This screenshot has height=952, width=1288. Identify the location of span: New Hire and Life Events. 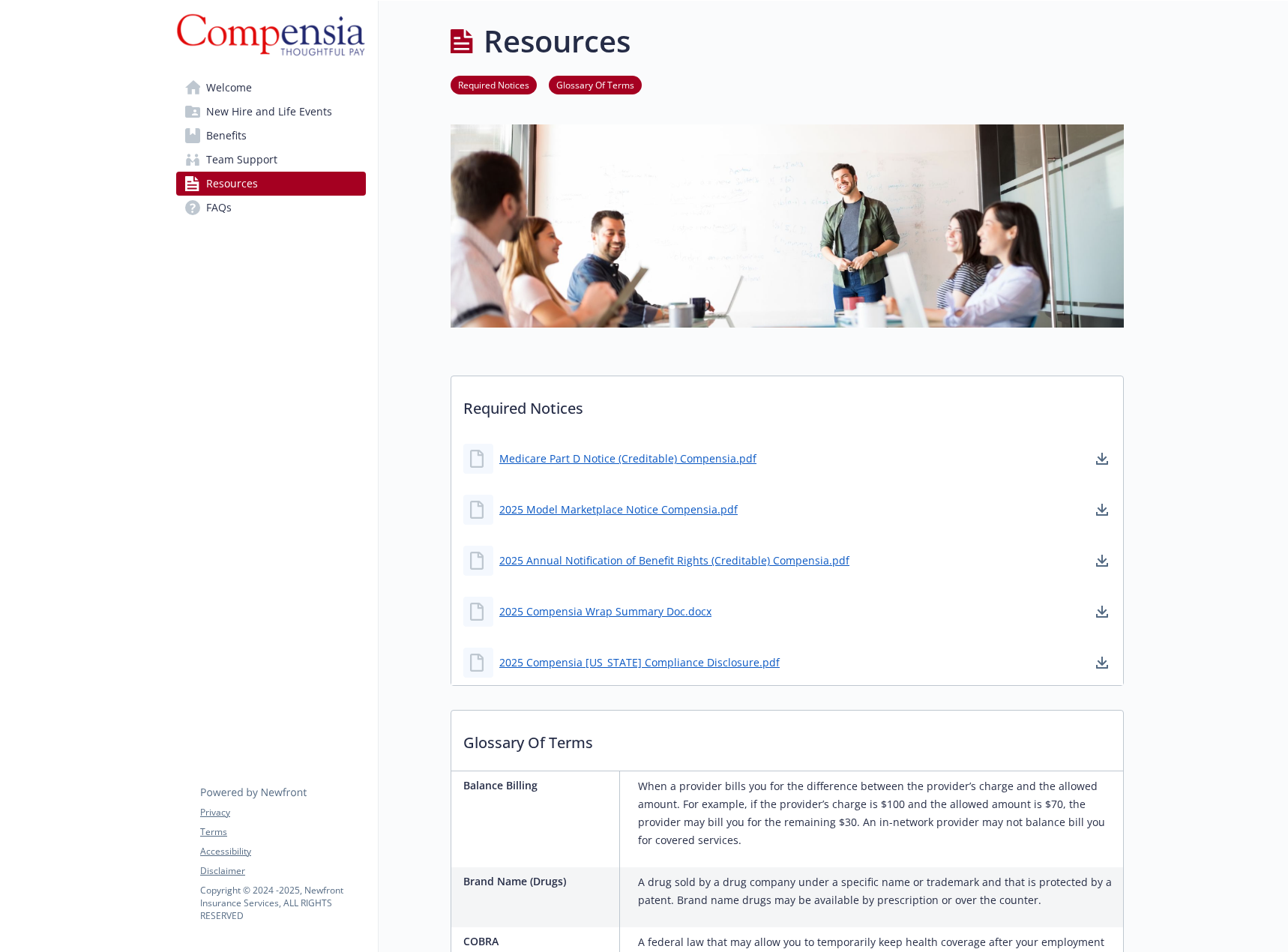
(269, 111).